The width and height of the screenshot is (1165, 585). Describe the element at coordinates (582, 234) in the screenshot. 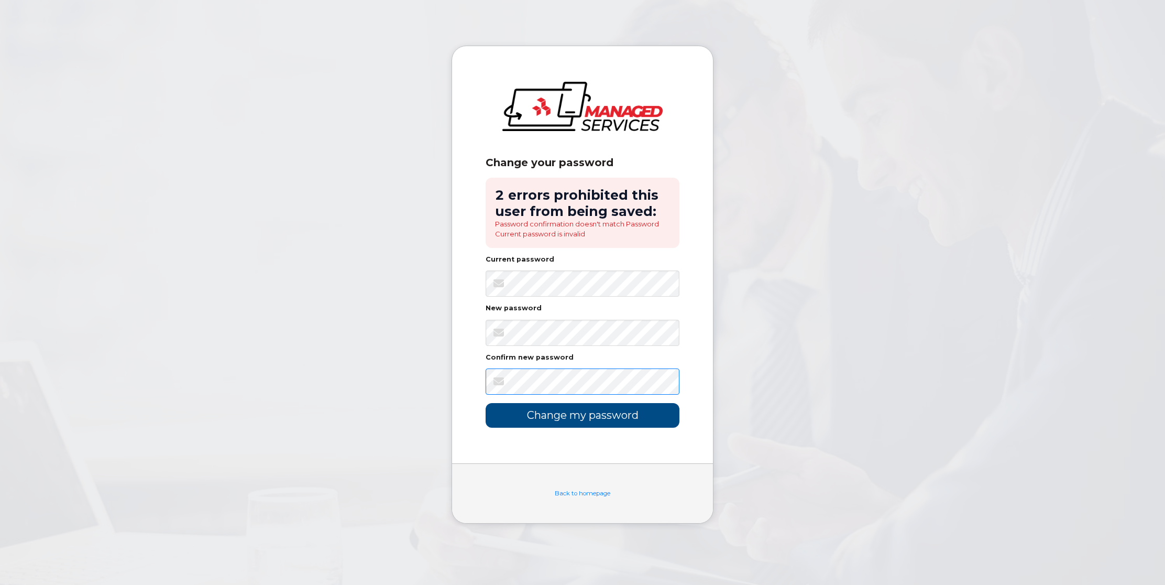

I see `li: Current password is invalid` at that location.